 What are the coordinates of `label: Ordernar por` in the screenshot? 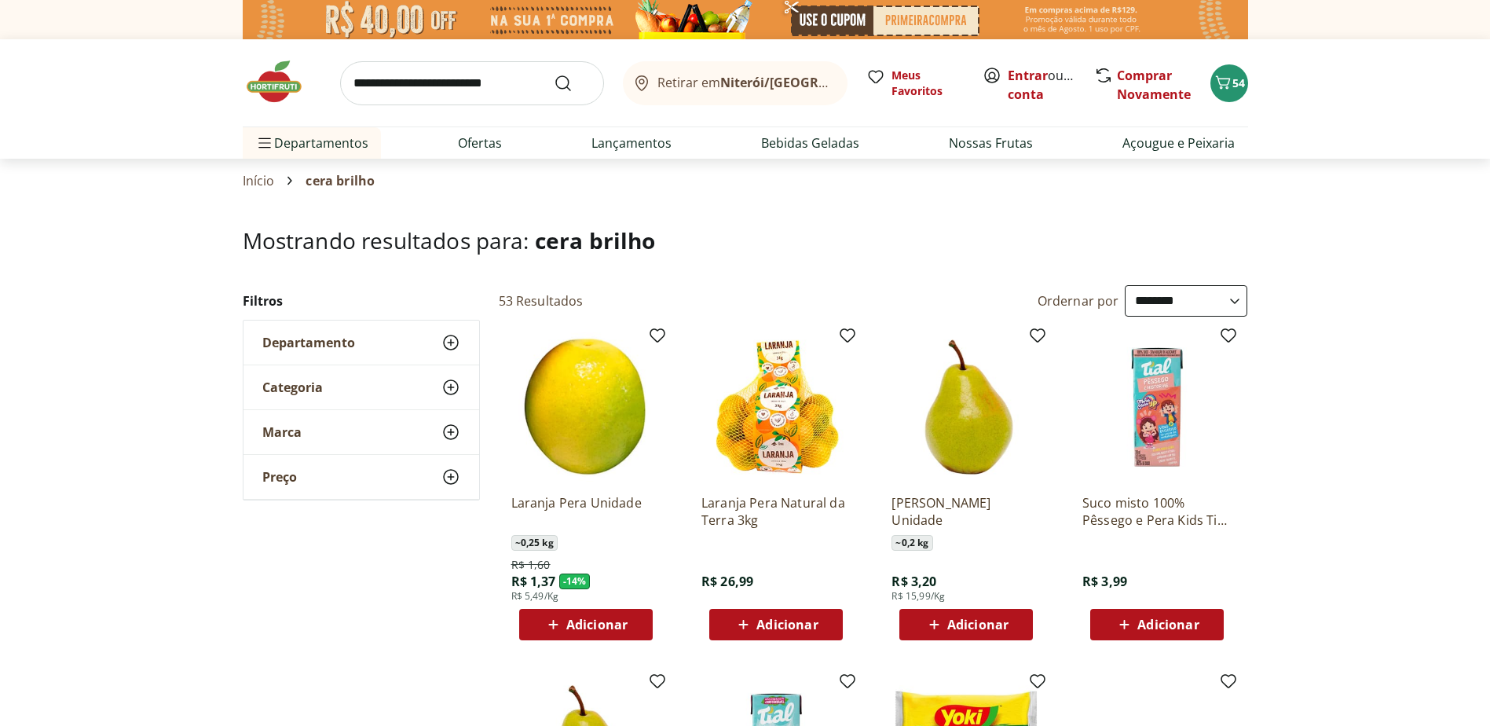 It's located at (1079, 301).